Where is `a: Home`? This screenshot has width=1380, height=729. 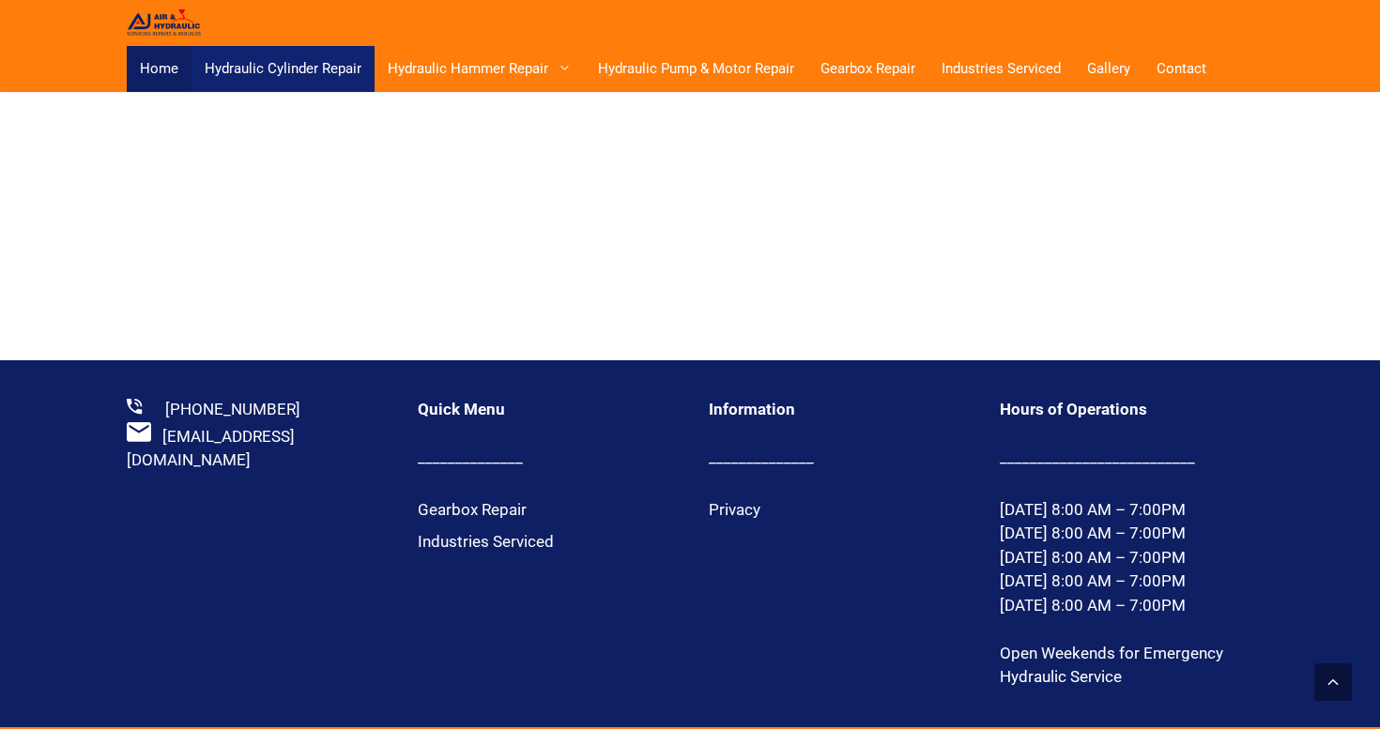 a: Home is located at coordinates (159, 69).